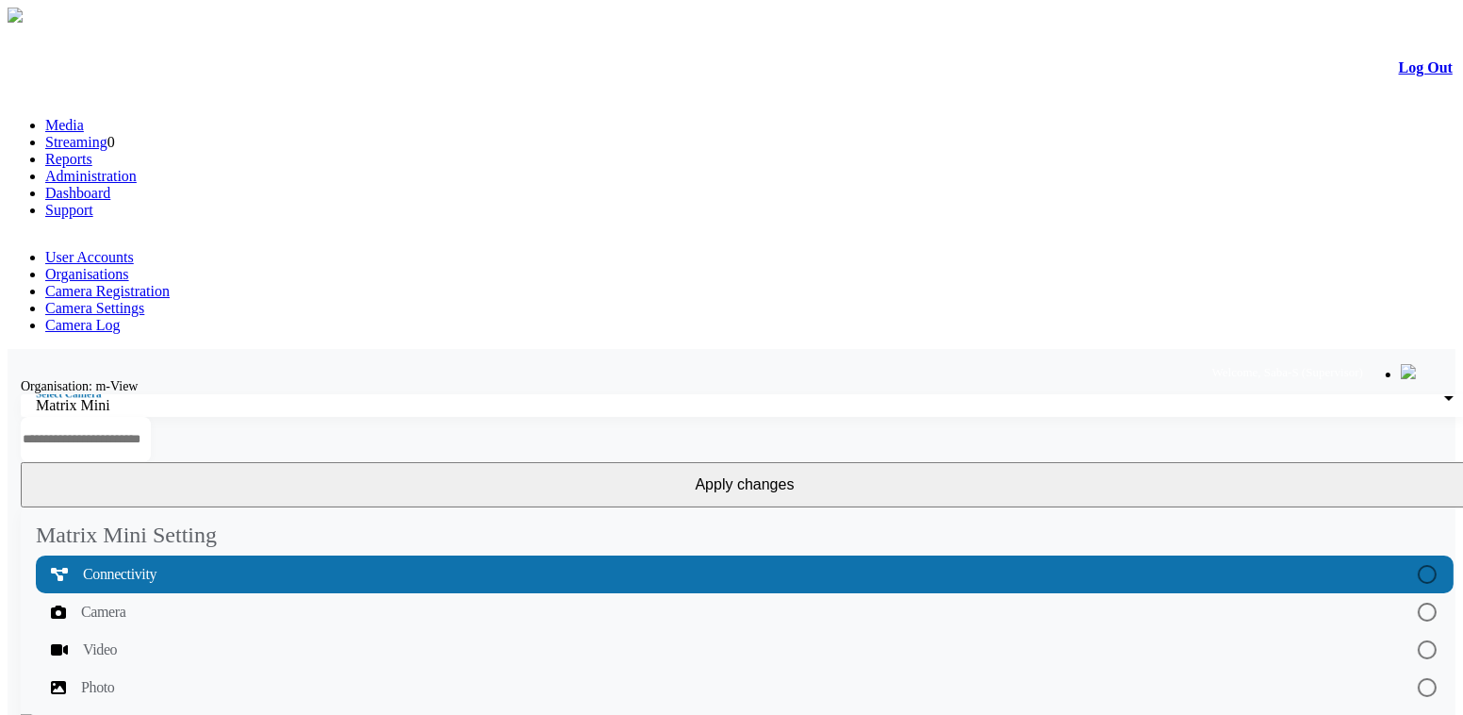  Describe the element at coordinates (79, 386) in the screenshot. I see `label: Organisation: m-View` at that location.